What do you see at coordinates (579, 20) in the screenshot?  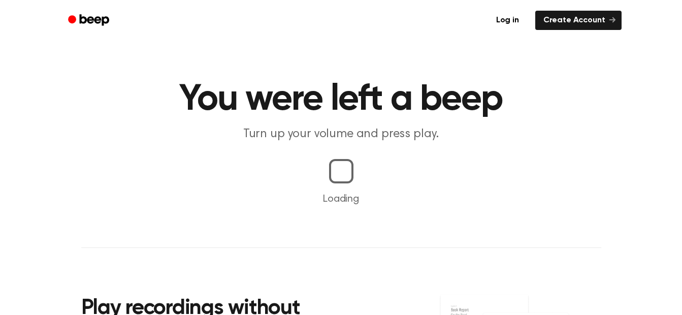 I see `a: Create Account` at bounding box center [579, 20].